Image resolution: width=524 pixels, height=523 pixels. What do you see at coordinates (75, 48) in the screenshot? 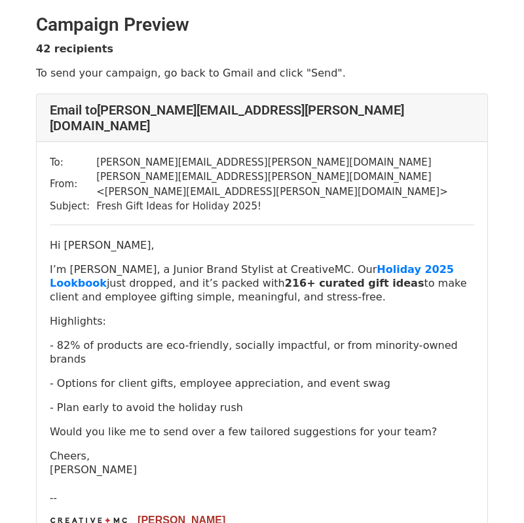
I see `strong: 42 recipients` at bounding box center [75, 48].